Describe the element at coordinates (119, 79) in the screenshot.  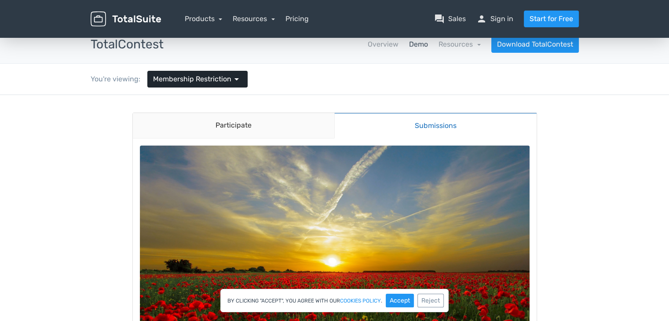
I see `div: You're viewing:` at that location.